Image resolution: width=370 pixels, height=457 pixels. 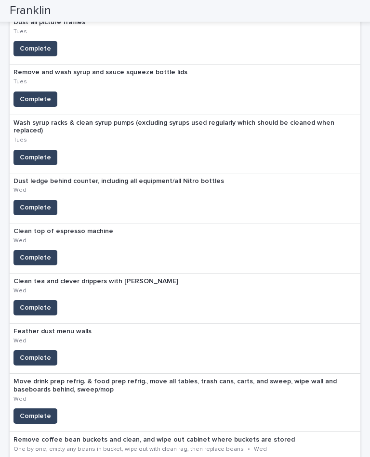 What do you see at coordinates (185, 440) in the screenshot?
I see `p: Remove coffee bean buckets and clean, and wipe out cabinet where buckets are stored` at bounding box center [185, 440].